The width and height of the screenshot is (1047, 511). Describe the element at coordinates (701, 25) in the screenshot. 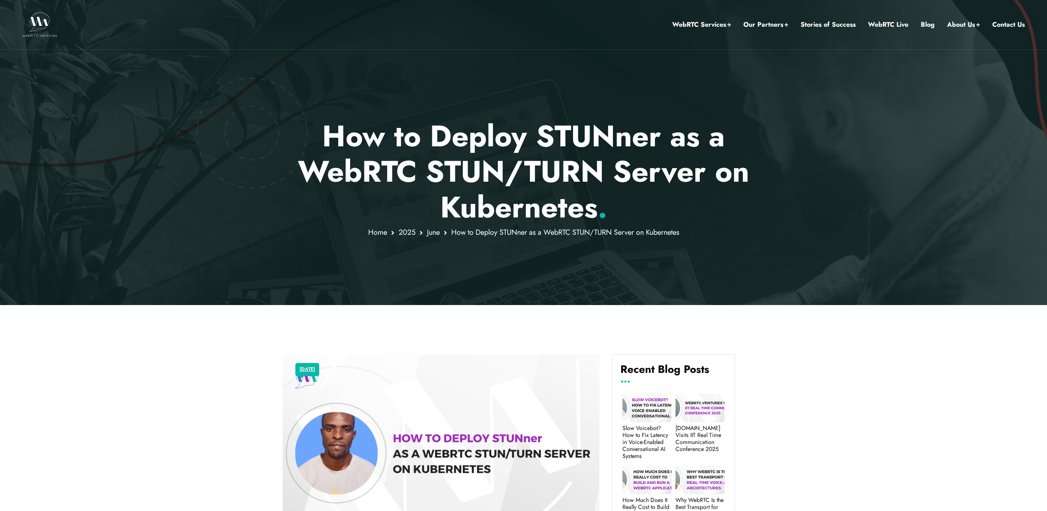

I see `a: WebRTC Services` at that location.